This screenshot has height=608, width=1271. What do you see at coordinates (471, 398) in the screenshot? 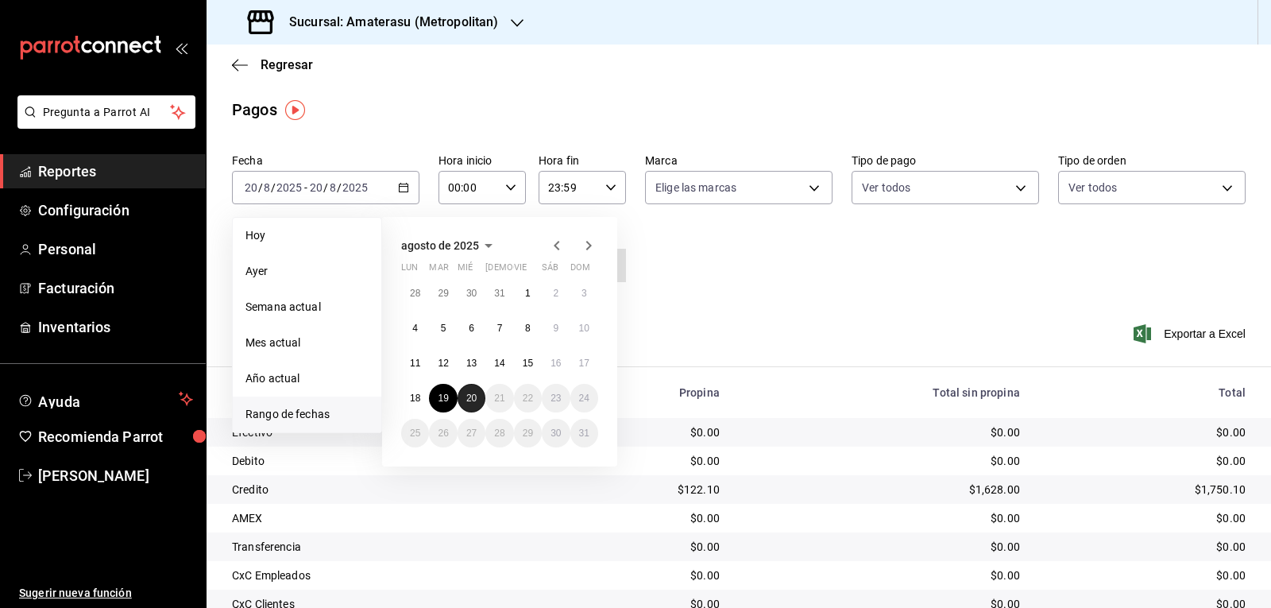
I see `abbr: 20 de agosto de 2025` at bounding box center [471, 398].